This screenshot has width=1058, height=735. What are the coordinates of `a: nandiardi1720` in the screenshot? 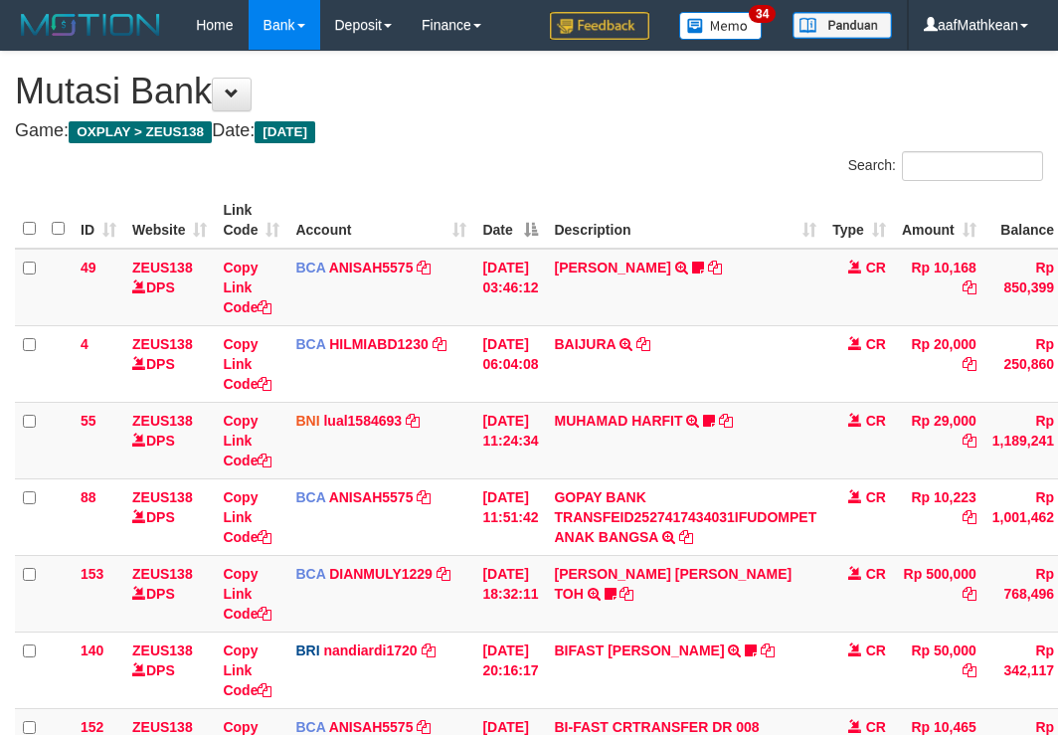 It's located at (370, 650).